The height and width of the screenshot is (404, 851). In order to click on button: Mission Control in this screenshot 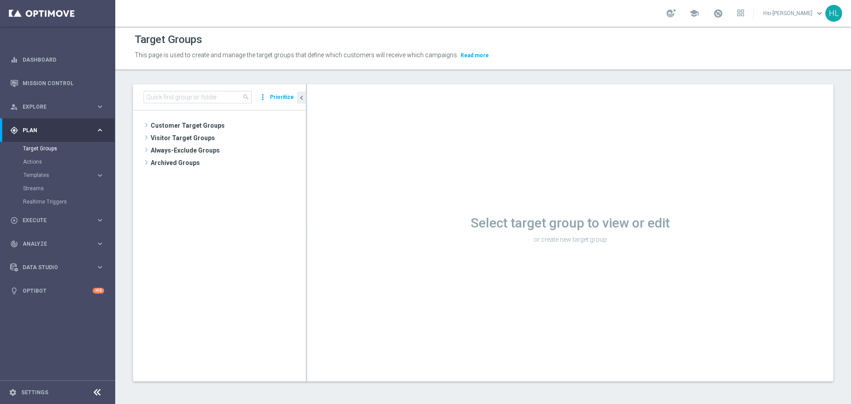, I will do `click(57, 83)`.